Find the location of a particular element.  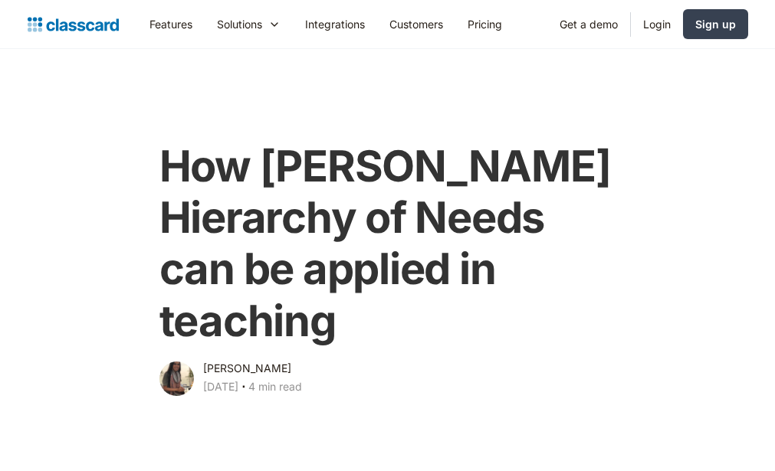

div: Sign up is located at coordinates (715, 24).